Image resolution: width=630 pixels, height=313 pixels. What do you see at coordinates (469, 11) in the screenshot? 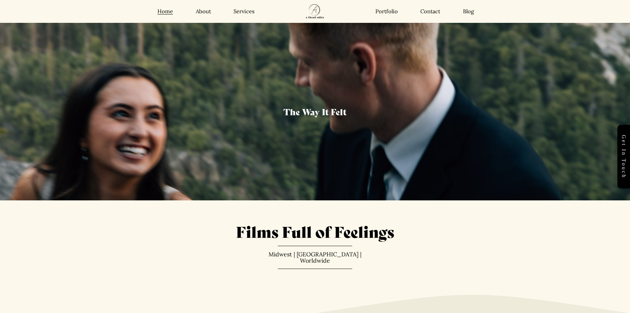
I see `a: Blog` at bounding box center [469, 11].